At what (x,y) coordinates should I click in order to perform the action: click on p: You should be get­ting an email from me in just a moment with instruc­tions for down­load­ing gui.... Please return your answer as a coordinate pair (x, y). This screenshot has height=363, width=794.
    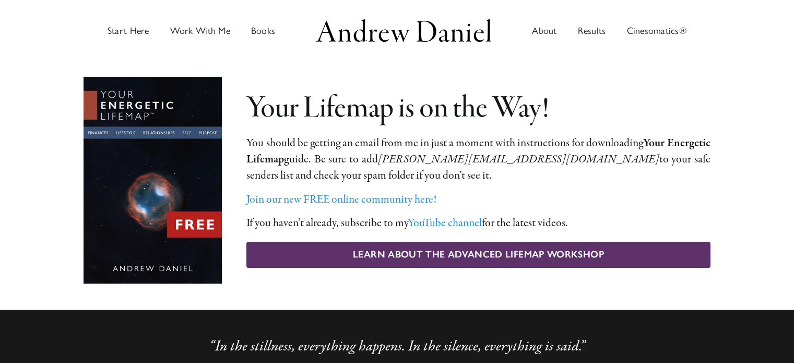
    Looking at the image, I should click on (478, 159).